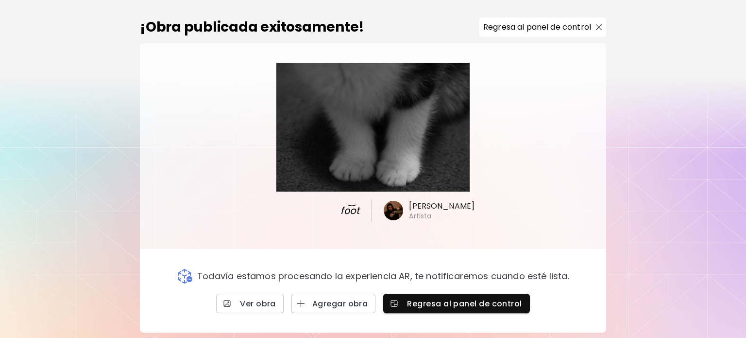  I want to click on img: large.webp, so click(373, 127).